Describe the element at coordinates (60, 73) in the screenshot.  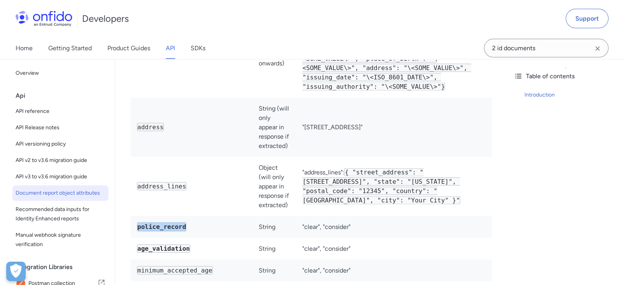
I see `a: Overview` at that location.